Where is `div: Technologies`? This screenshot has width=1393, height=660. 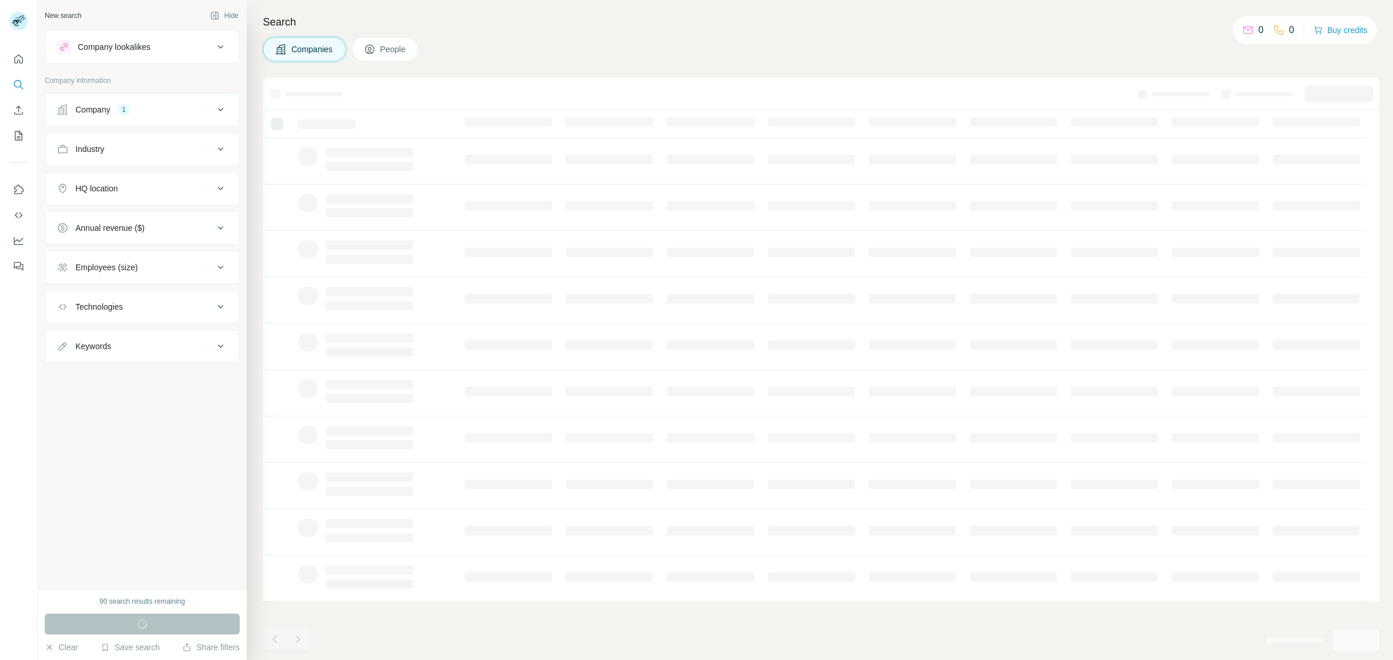
div: Technologies is located at coordinates (99, 307).